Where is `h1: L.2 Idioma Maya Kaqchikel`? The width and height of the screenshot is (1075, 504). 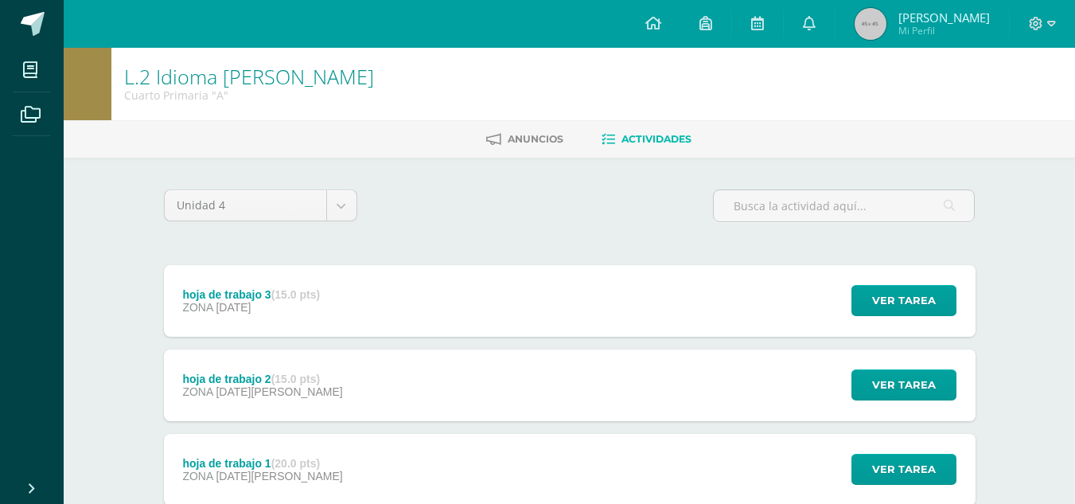 h1: L.2 Idioma Maya Kaqchikel is located at coordinates (249, 76).